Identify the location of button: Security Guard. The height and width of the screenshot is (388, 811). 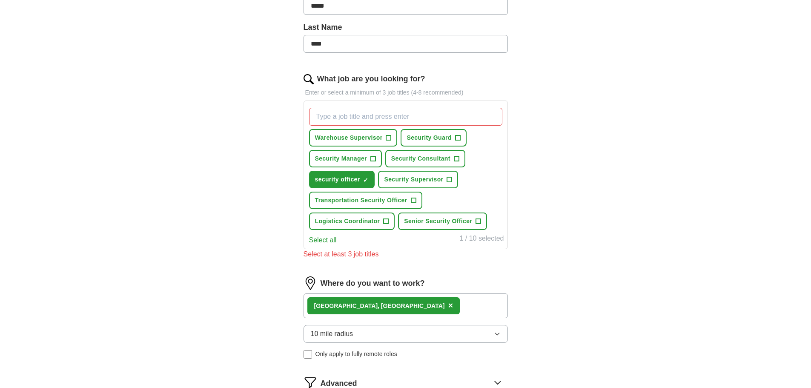
(433, 138).